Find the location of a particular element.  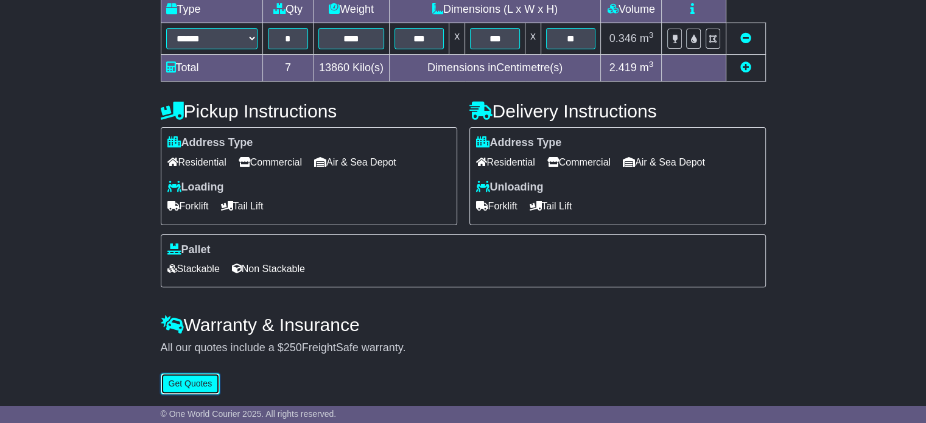

span: 2.419 is located at coordinates (623, 68).